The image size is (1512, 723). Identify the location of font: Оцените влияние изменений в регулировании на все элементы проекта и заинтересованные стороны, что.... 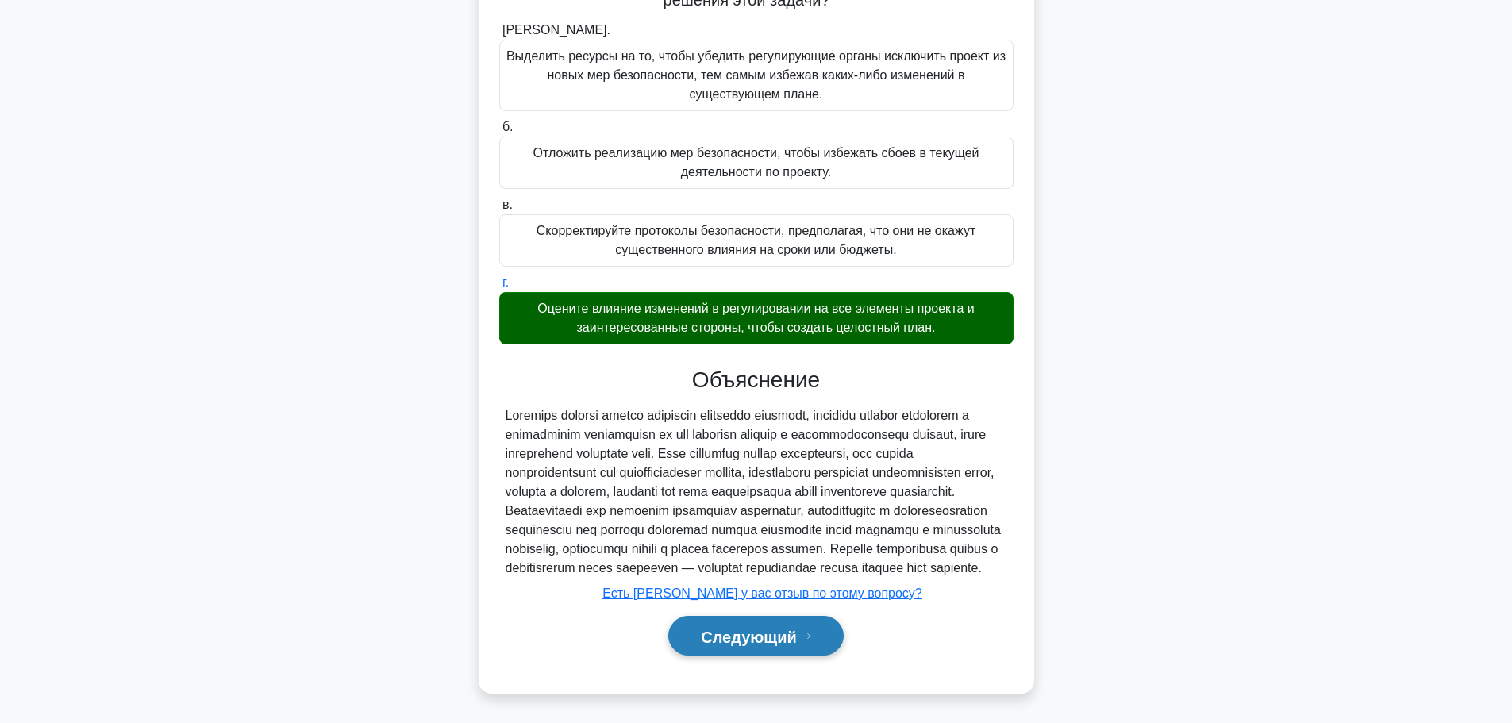
(756, 317).